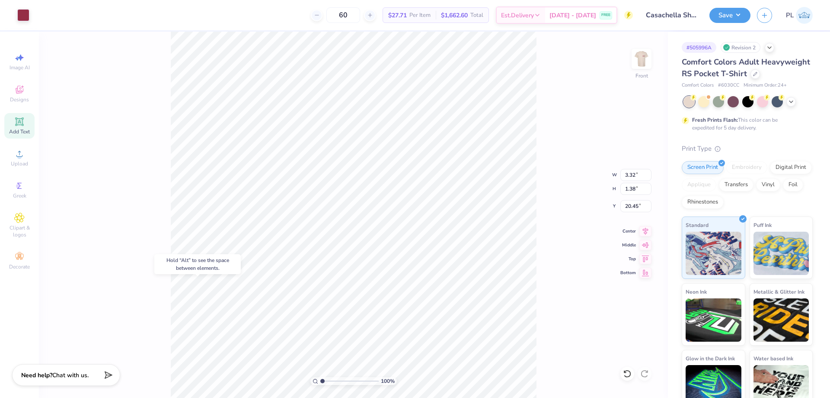 The image size is (830, 398). Describe the element at coordinates (793, 185) in the screenshot. I see `div: Foil` at that location.